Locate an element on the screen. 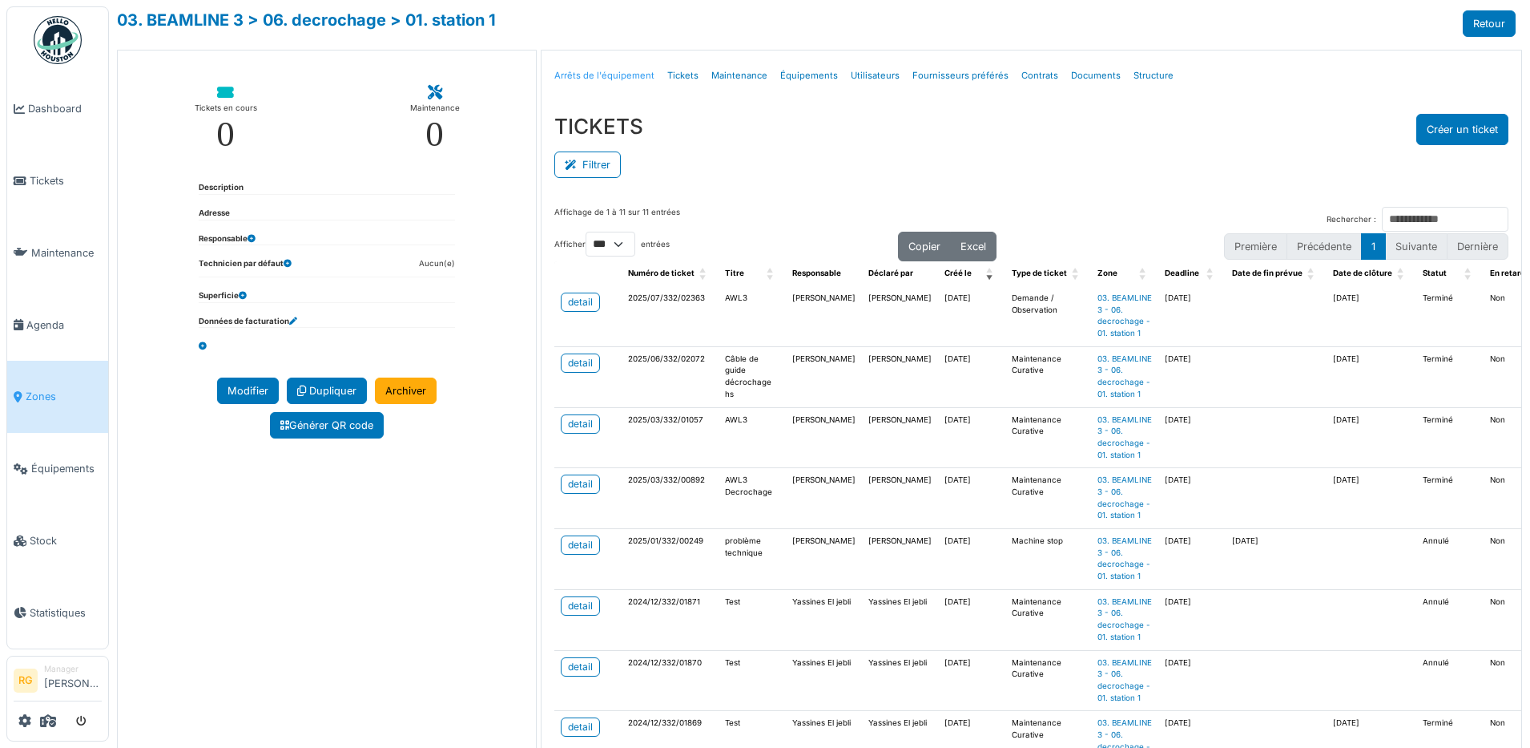  a: Retour is located at coordinates (1490, 23).